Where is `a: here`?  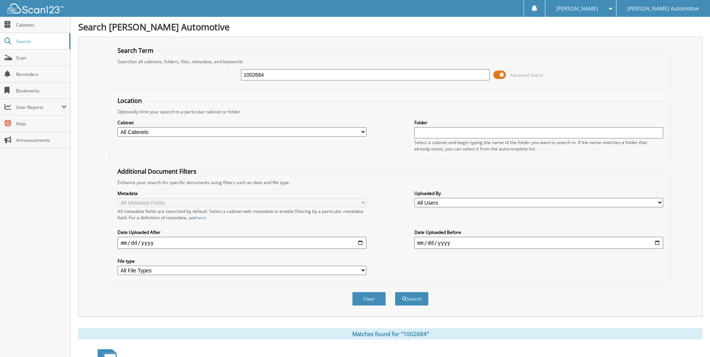
a: here is located at coordinates (201, 217).